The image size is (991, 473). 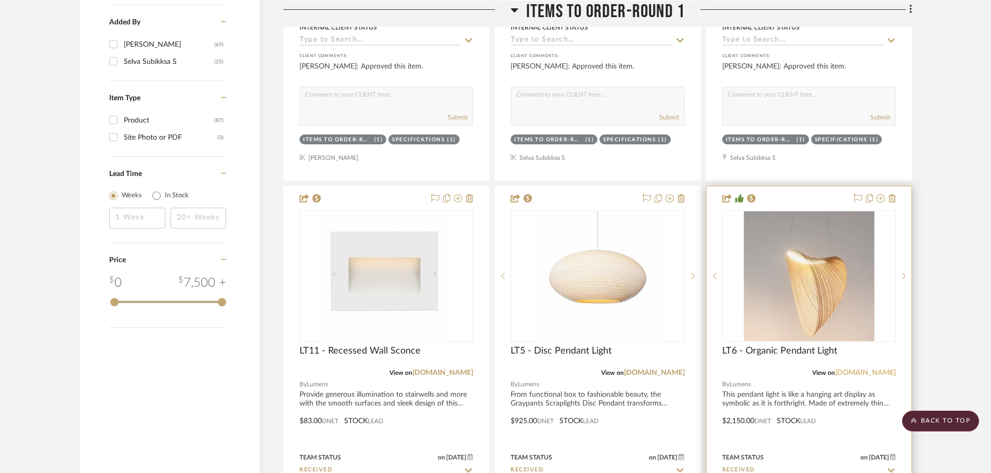 What do you see at coordinates (169, 121) in the screenshot?
I see `div: Product` at bounding box center [169, 121].